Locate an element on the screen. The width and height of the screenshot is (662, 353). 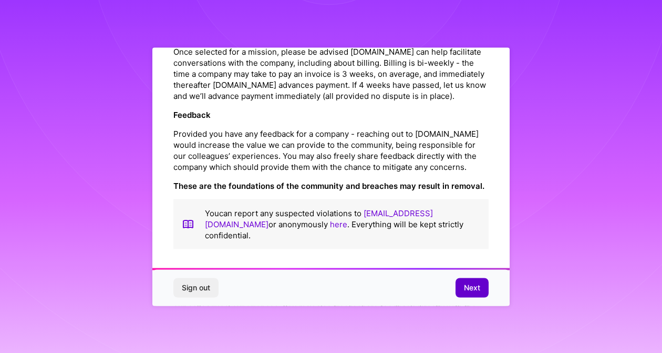
button: Sign out is located at coordinates (196, 287).